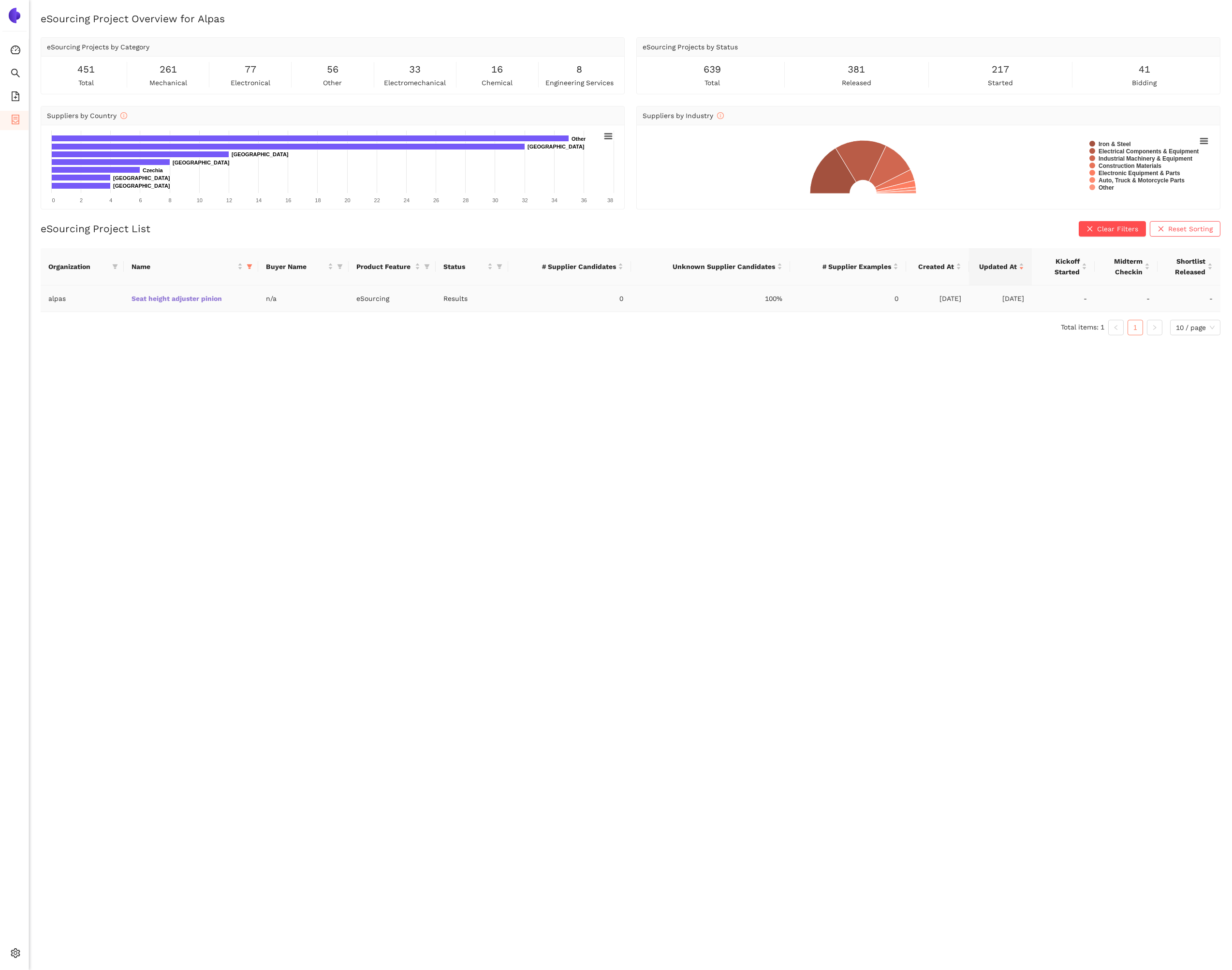 The width and height of the screenshot is (1232, 970). Describe the element at coordinates (333, 69) in the screenshot. I see `span: 56` at that location.